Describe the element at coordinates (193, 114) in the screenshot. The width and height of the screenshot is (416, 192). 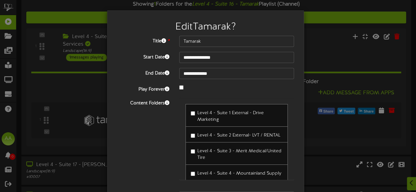
I see `input: Level 4 - Suite 1 External - Drive Marketing` at that location.